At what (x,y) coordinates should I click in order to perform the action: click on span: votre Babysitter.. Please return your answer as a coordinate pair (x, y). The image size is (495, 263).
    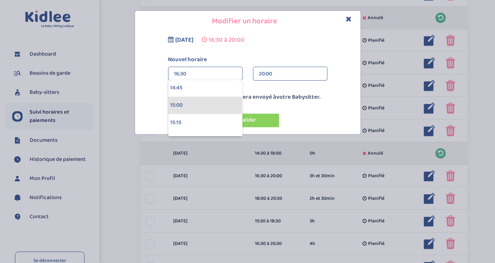
    Looking at the image, I should click on (298, 97).